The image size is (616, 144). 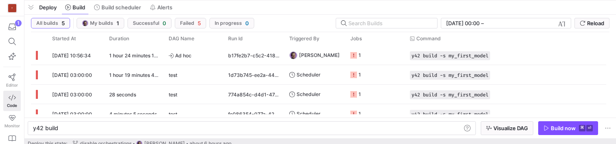 What do you see at coordinates (12, 81) in the screenshot?
I see `a: Editor` at bounding box center [12, 81].